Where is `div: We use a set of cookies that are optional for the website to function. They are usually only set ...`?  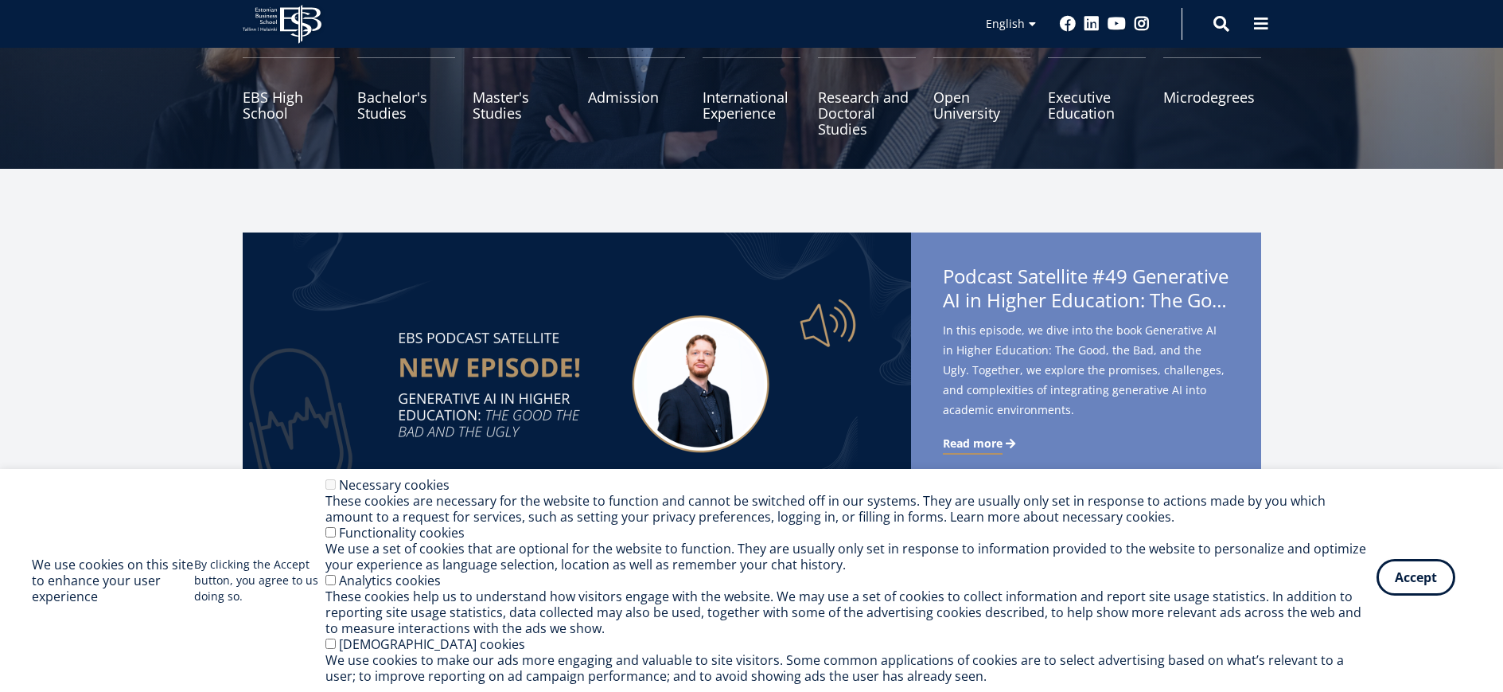
div: We use a set of cookies that are optional for the website to function. They are usually only set ... is located at coordinates (851, 556).